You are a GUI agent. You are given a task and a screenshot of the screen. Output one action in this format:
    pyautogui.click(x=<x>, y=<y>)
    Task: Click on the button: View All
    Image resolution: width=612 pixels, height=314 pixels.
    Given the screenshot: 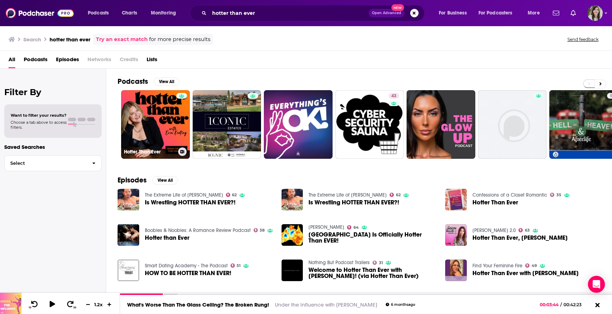 What is the action you would take?
    pyautogui.click(x=165, y=181)
    